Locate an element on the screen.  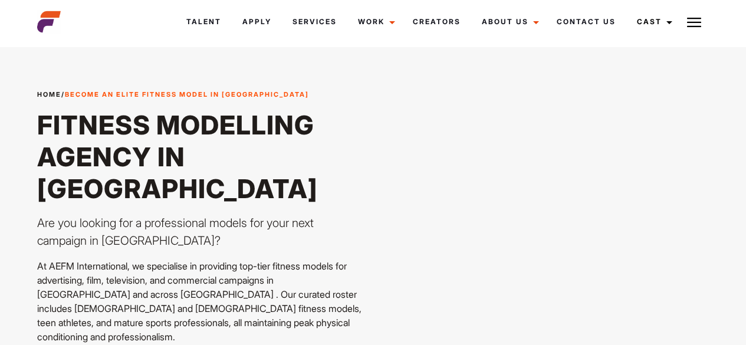
a: Creators is located at coordinates (437, 22).